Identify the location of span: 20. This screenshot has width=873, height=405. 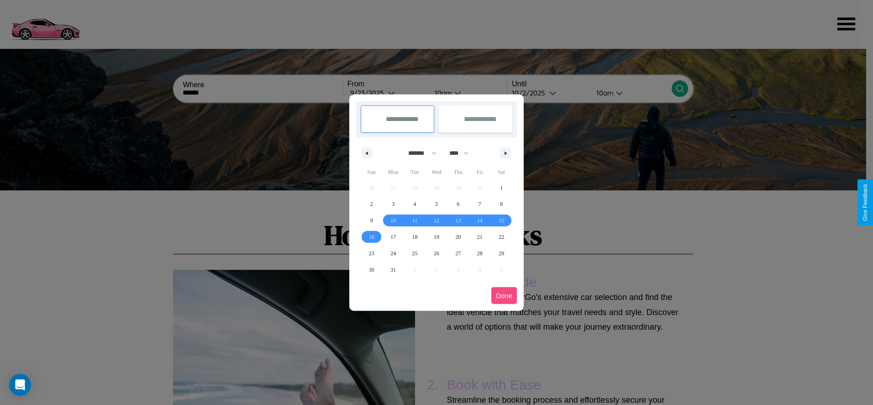
(458, 237).